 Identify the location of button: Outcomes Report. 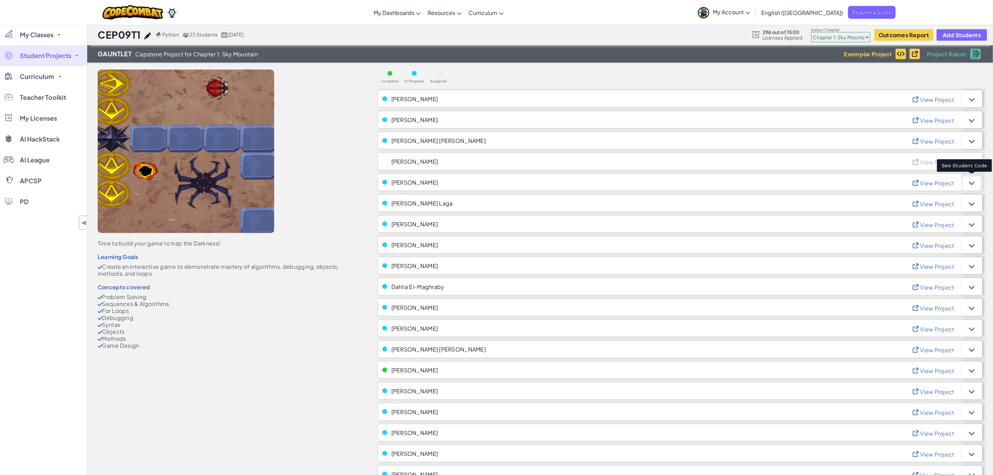
(904, 35).